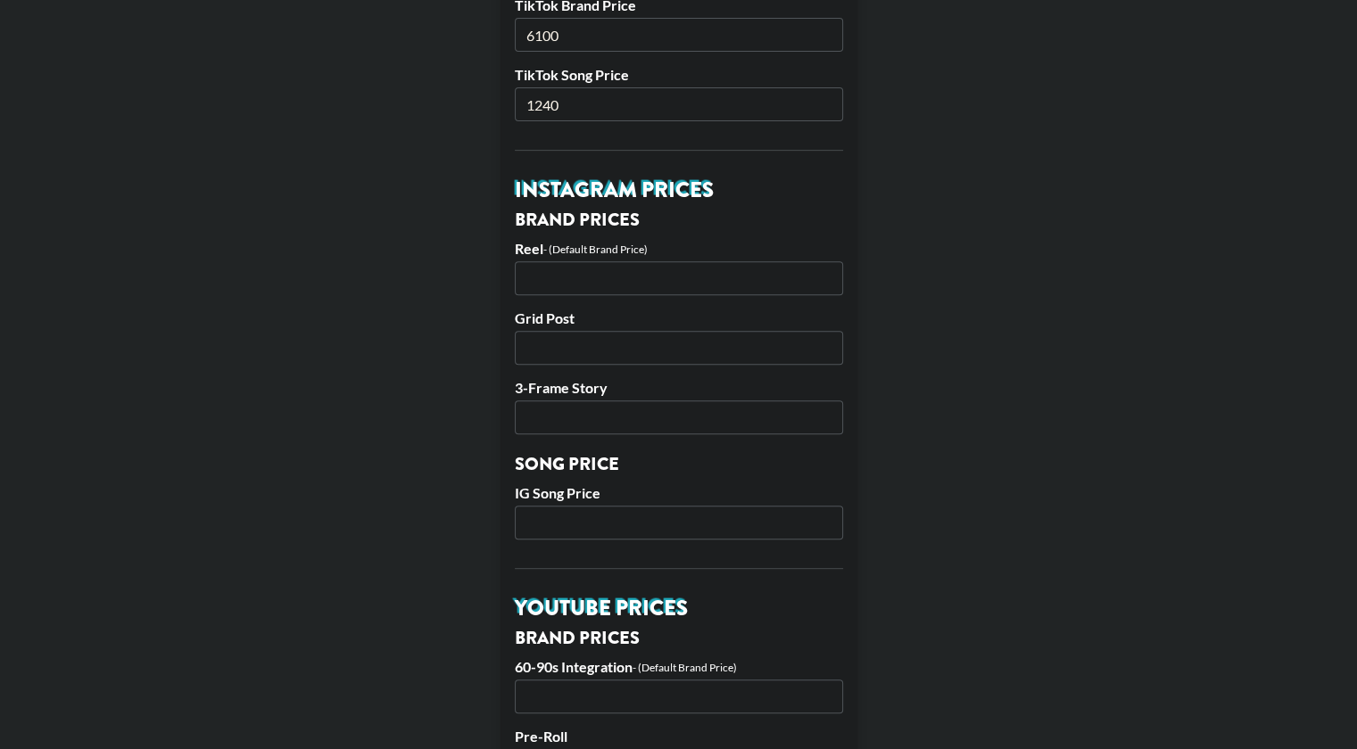 The height and width of the screenshot is (749, 1357). What do you see at coordinates (679, 608) in the screenshot?
I see `h2: YouTube Prices` at bounding box center [679, 608].